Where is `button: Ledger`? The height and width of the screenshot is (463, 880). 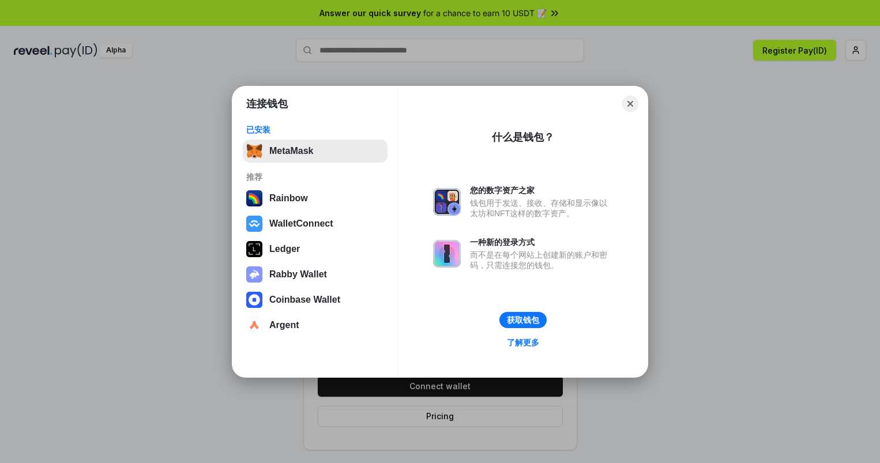 button: Ledger is located at coordinates (315, 249).